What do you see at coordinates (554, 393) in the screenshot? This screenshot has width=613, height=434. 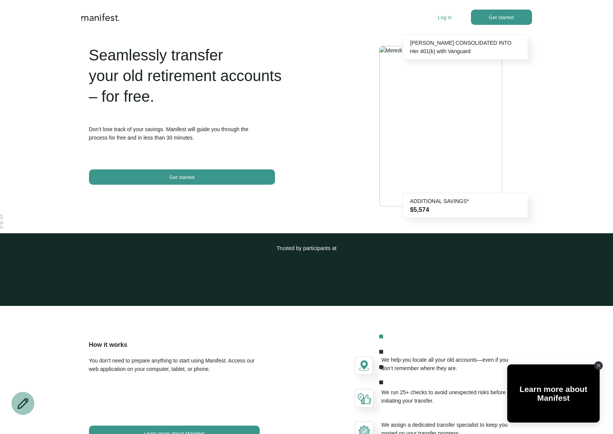 I see `div: Open Tolstoy` at bounding box center [554, 393].